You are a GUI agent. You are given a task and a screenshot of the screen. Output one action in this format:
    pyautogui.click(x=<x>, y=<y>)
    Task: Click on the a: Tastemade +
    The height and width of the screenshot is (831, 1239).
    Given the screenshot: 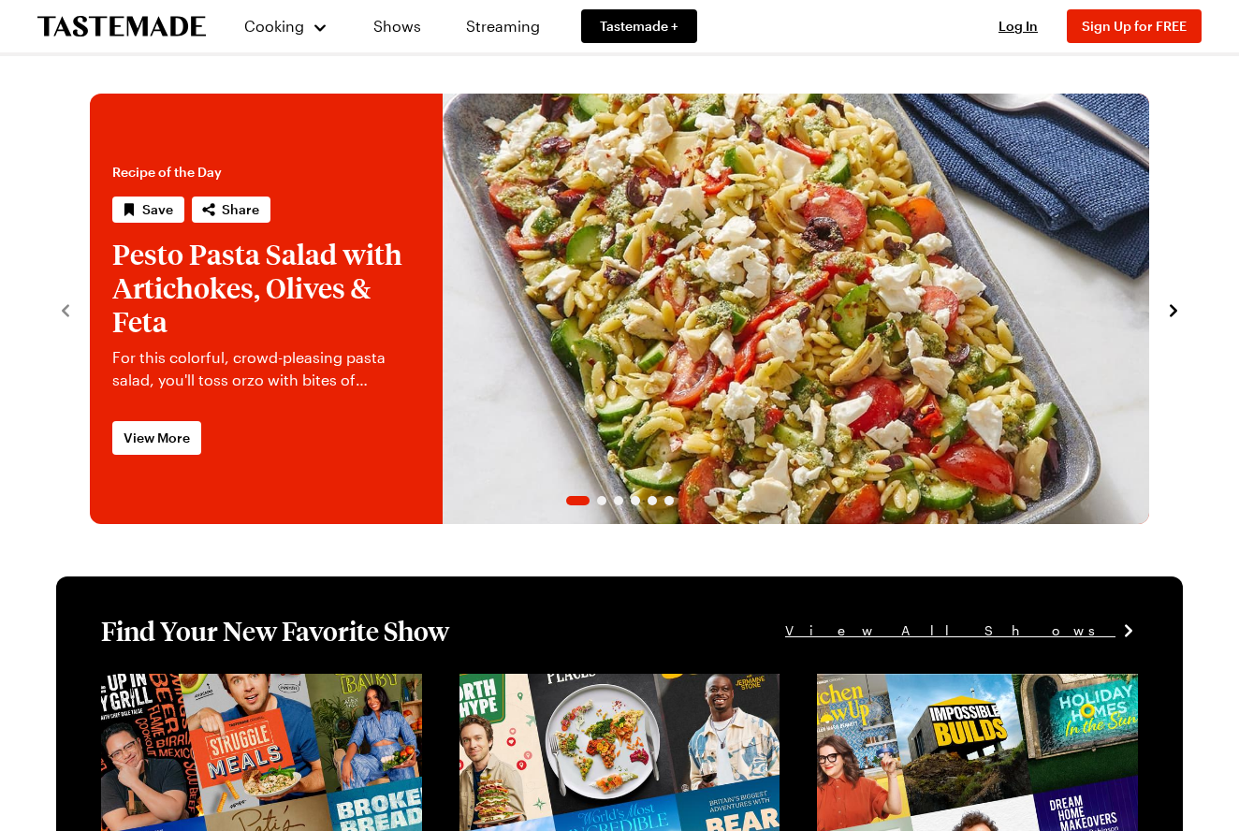 What is the action you would take?
    pyautogui.click(x=639, y=26)
    